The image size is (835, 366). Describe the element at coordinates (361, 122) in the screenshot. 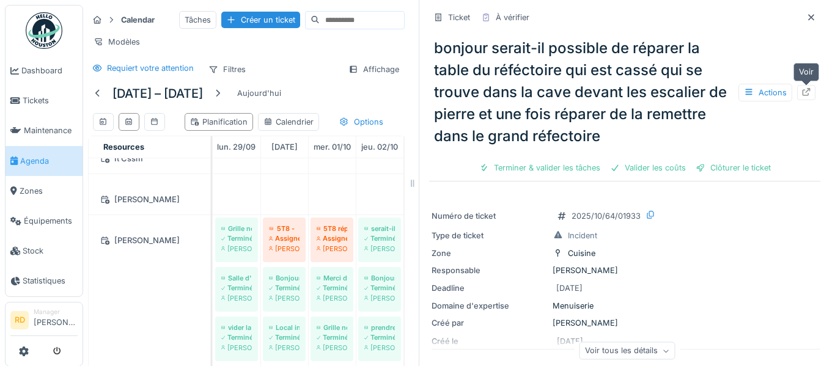

I see `div: Options` at that location.